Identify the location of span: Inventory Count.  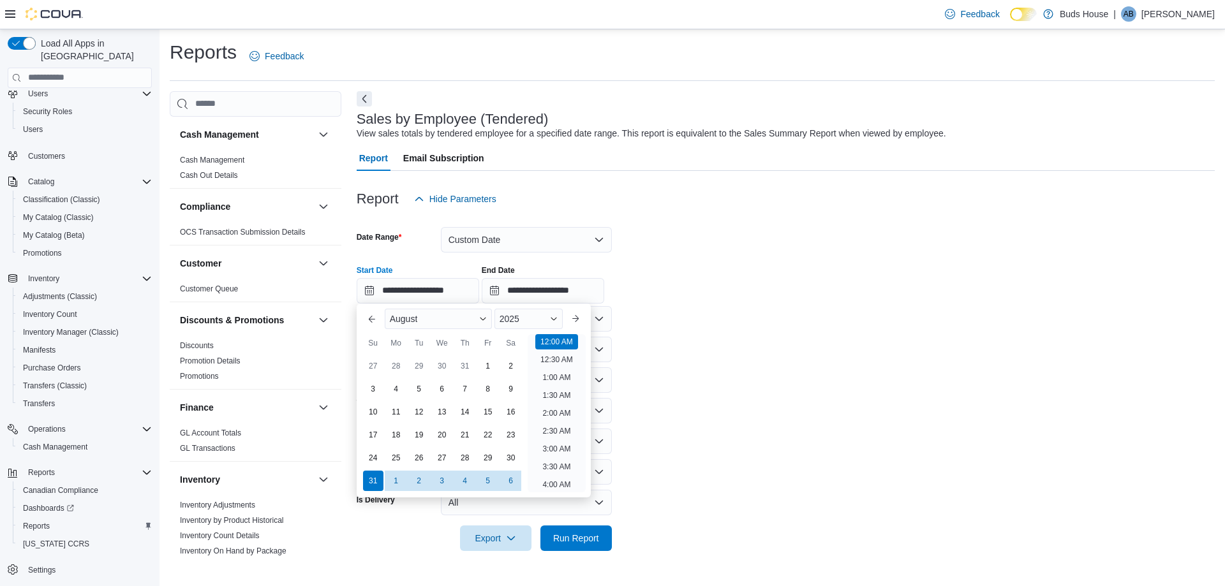
(50, 315).